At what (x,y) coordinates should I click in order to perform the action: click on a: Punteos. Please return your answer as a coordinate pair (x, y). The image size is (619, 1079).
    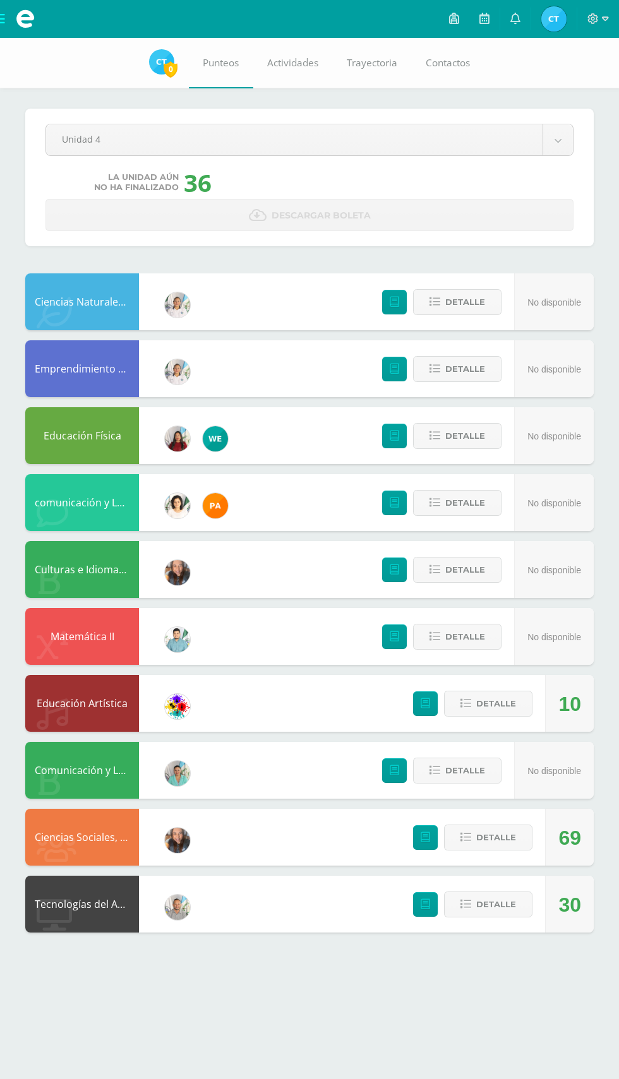
    Looking at the image, I should click on (221, 63).